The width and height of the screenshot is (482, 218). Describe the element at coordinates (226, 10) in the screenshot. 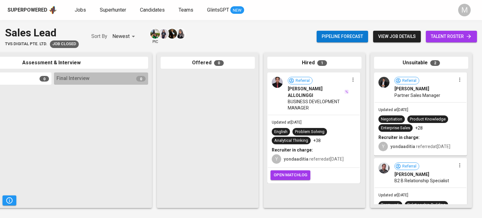

I see `a: GlintsGPT NEW` at that location.